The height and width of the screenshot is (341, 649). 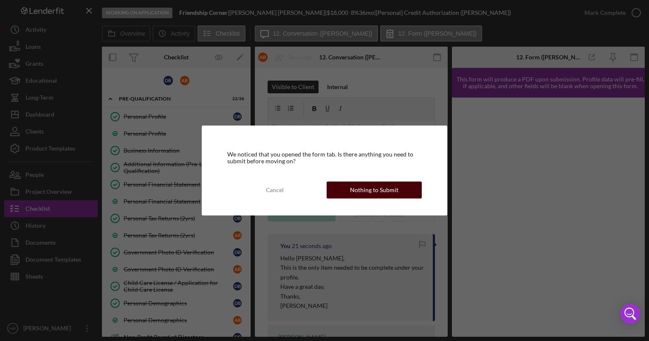 What do you see at coordinates (324, 158) in the screenshot?
I see `div: We noticed that you opened the form tab. Is there anything you need to submit before moving on?` at bounding box center [324, 158].